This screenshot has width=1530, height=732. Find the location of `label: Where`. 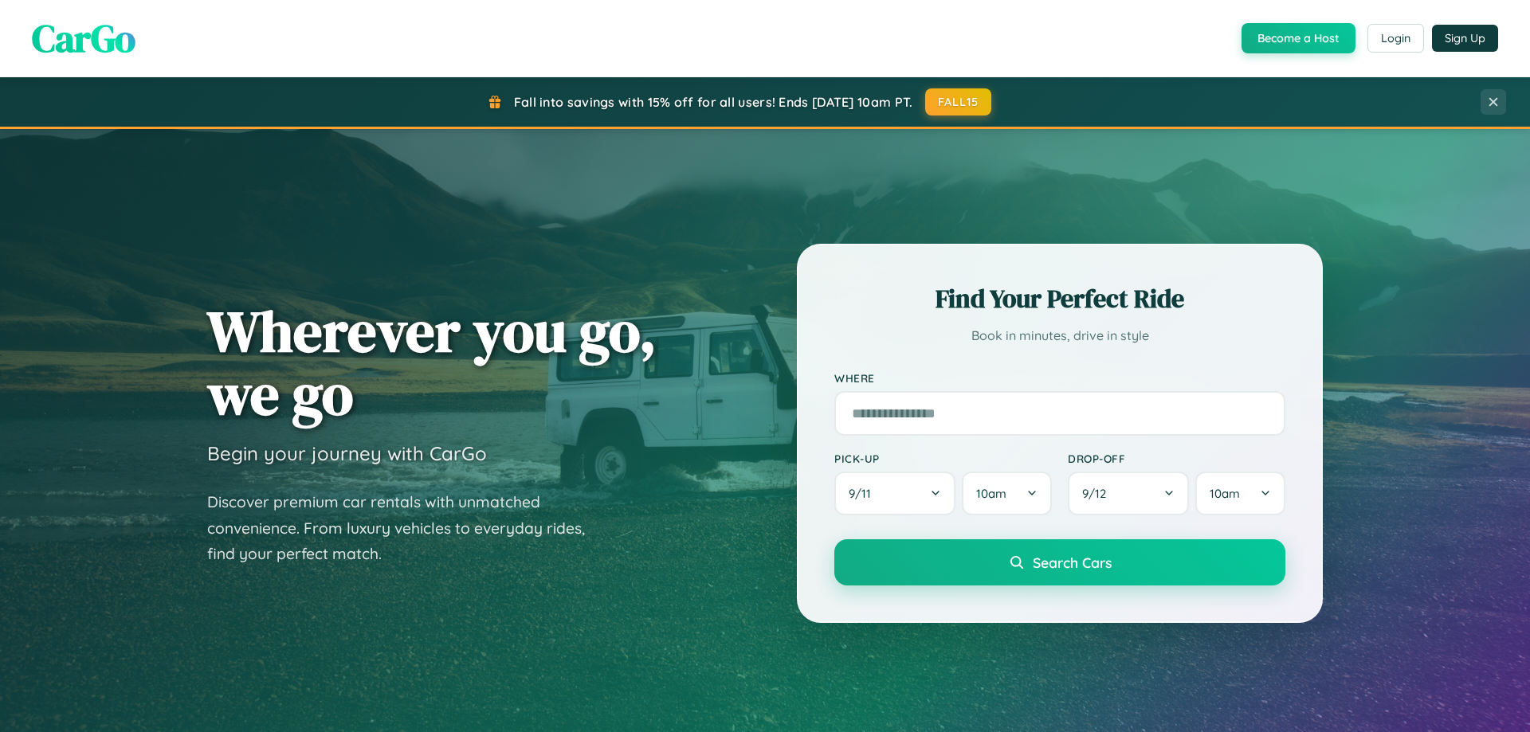

label: Where is located at coordinates (1060, 378).